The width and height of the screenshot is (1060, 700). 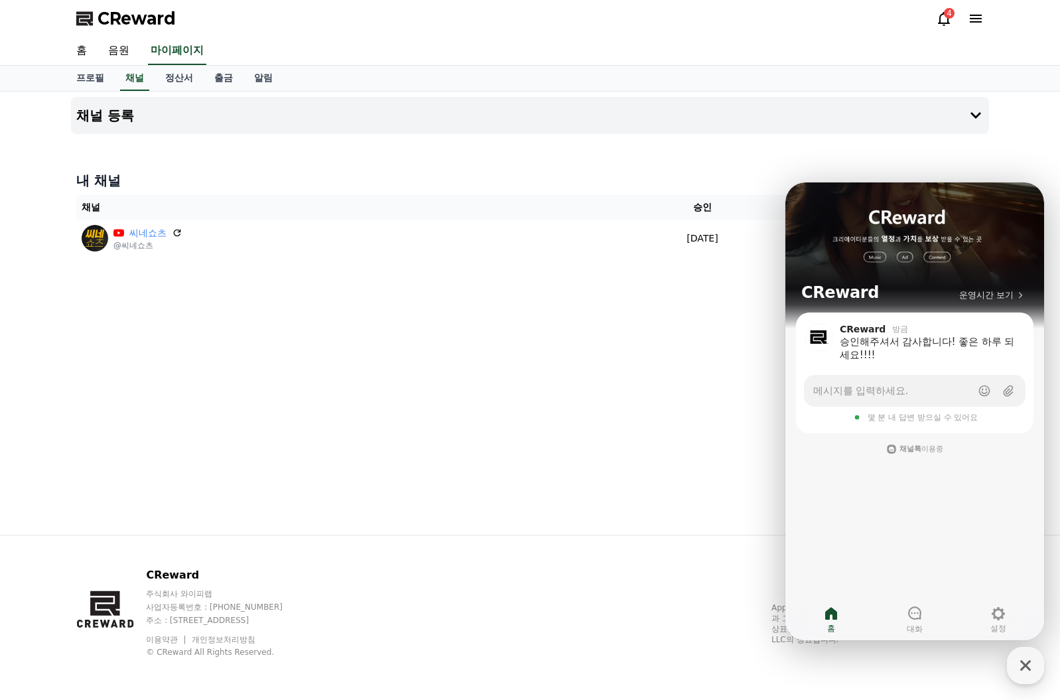 I want to click on a: 음원, so click(x=119, y=51).